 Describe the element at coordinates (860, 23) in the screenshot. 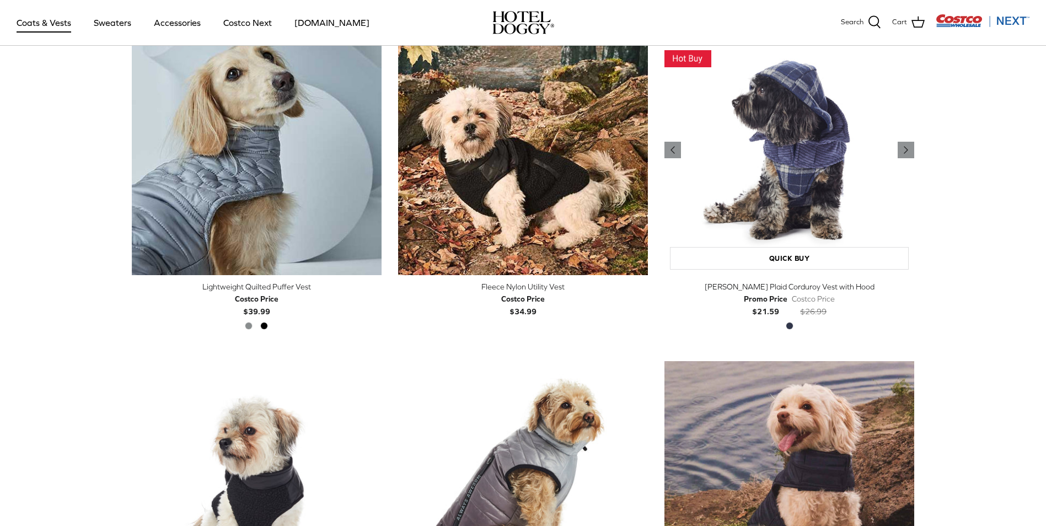

I see `a: Search` at that location.